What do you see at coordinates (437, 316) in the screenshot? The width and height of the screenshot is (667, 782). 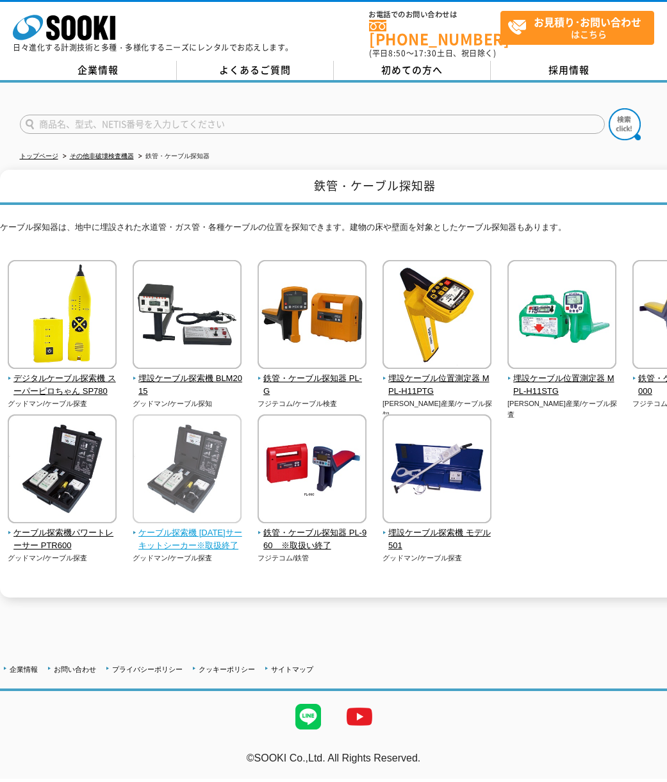 I see `img: 埋設ケーブル位置測定器 MPL-H11PTG` at bounding box center [437, 316].